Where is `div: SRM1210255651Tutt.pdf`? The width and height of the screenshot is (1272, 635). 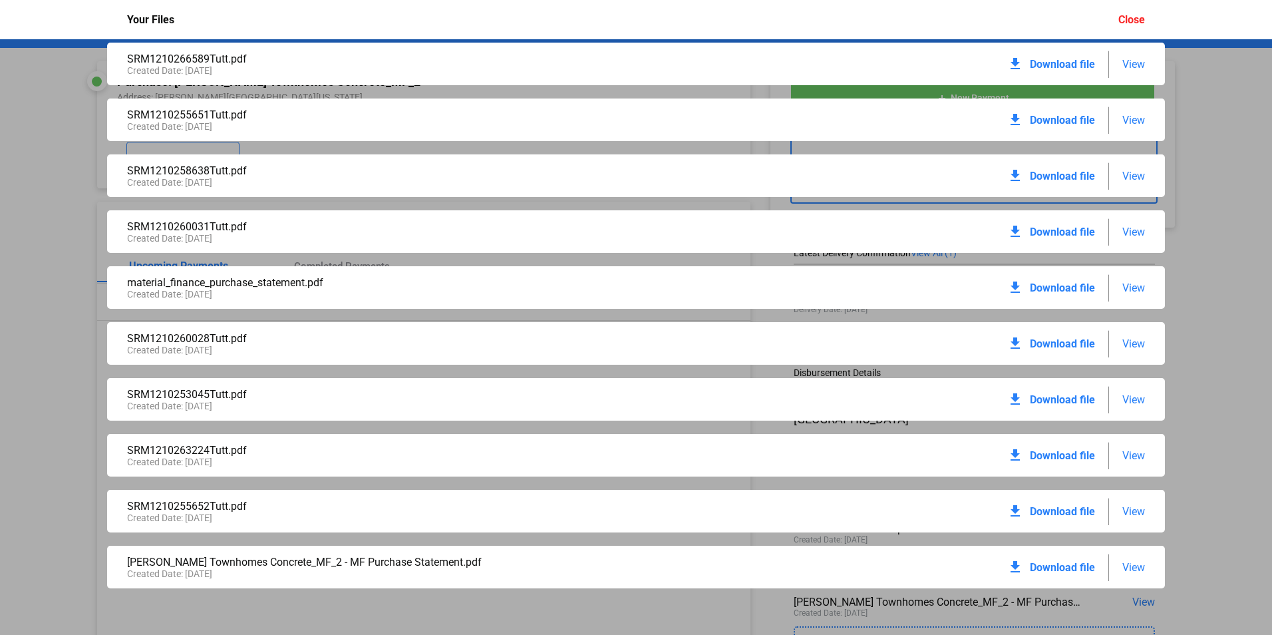
div: SRM1210255651Tutt.pdf is located at coordinates (381, 114).